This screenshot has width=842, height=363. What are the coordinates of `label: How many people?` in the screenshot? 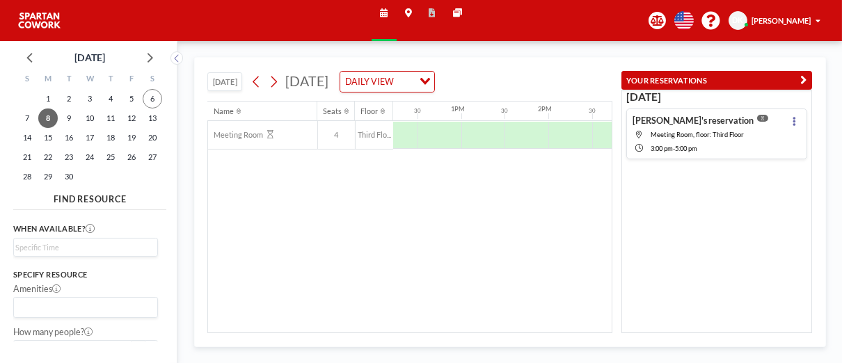 It's located at (53, 333).